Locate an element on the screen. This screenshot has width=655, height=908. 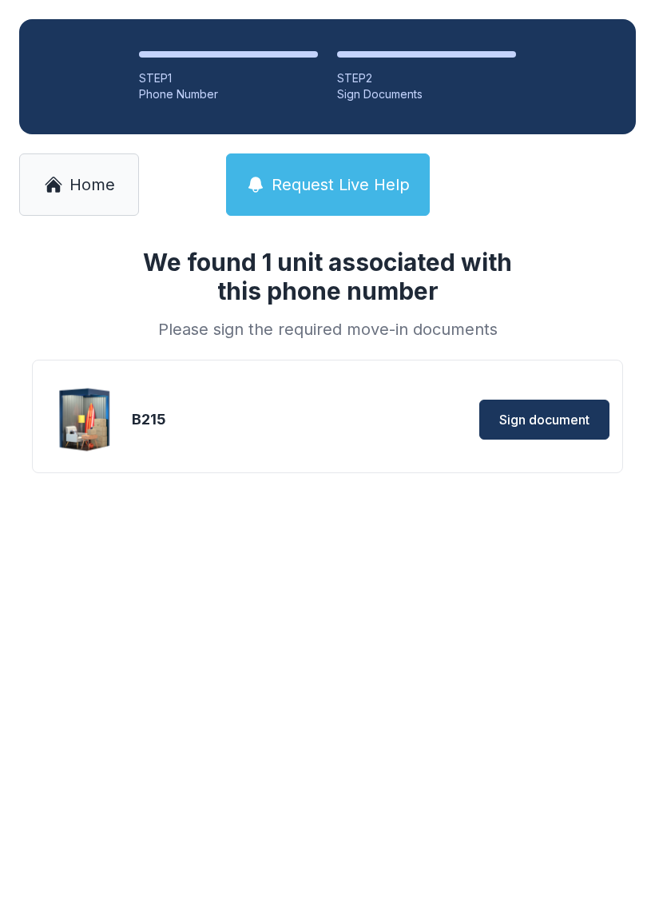
div: Sign Documents is located at coordinates (427, 94).